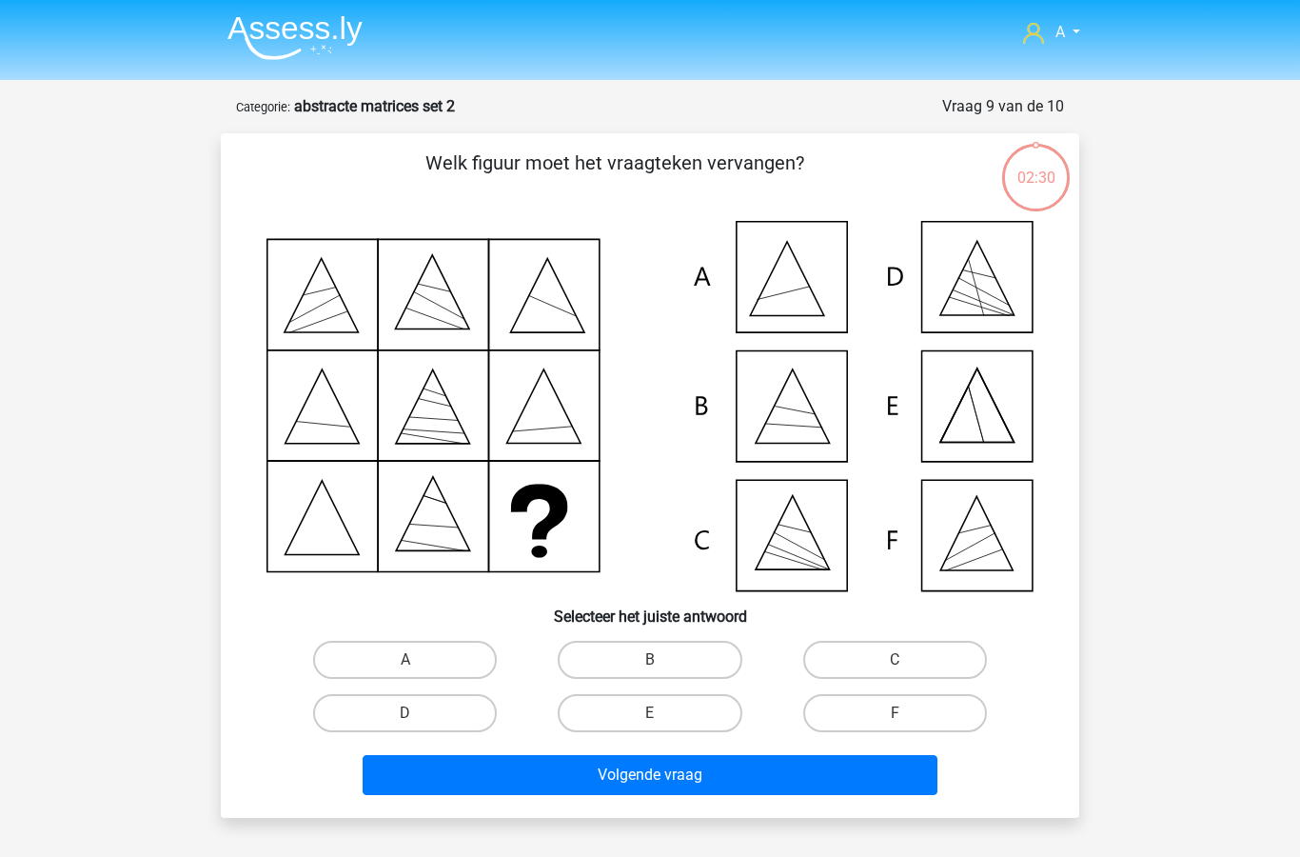 This screenshot has height=857, width=1300. Describe the element at coordinates (650, 608) in the screenshot. I see `h6: Selecteer het juiste antwoord` at that location.